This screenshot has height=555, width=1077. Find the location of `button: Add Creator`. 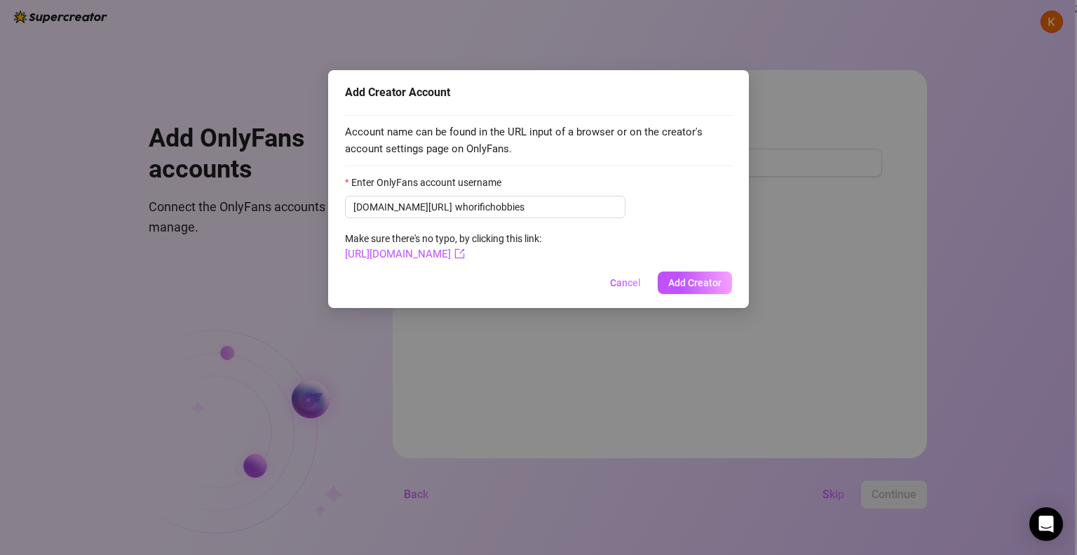

button: Add Creator is located at coordinates (695, 283).